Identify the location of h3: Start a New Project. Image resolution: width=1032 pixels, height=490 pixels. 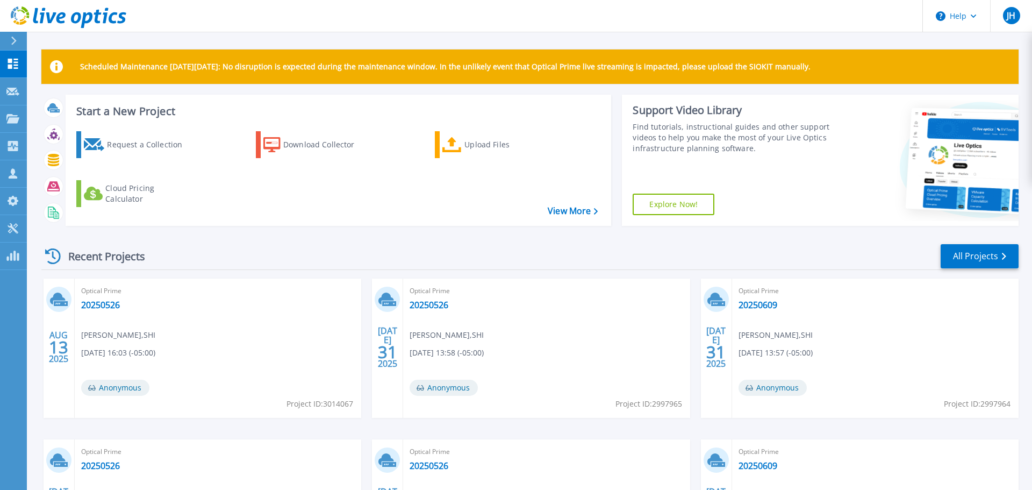
(337, 111).